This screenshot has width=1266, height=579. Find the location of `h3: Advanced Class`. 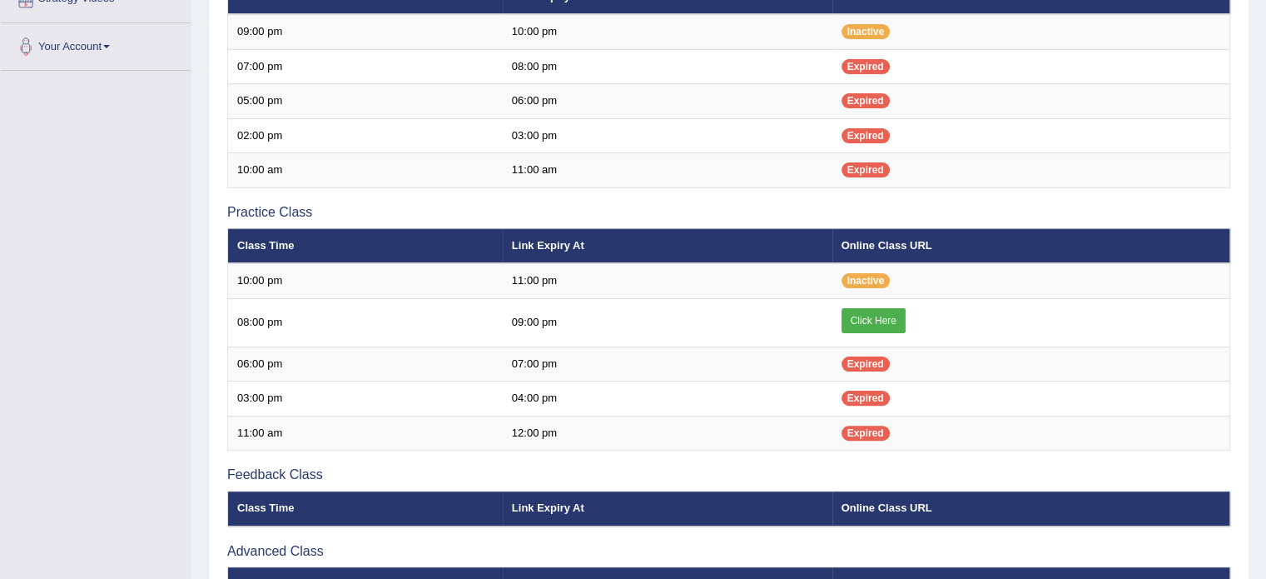

h3: Advanced Class is located at coordinates (728, 551).